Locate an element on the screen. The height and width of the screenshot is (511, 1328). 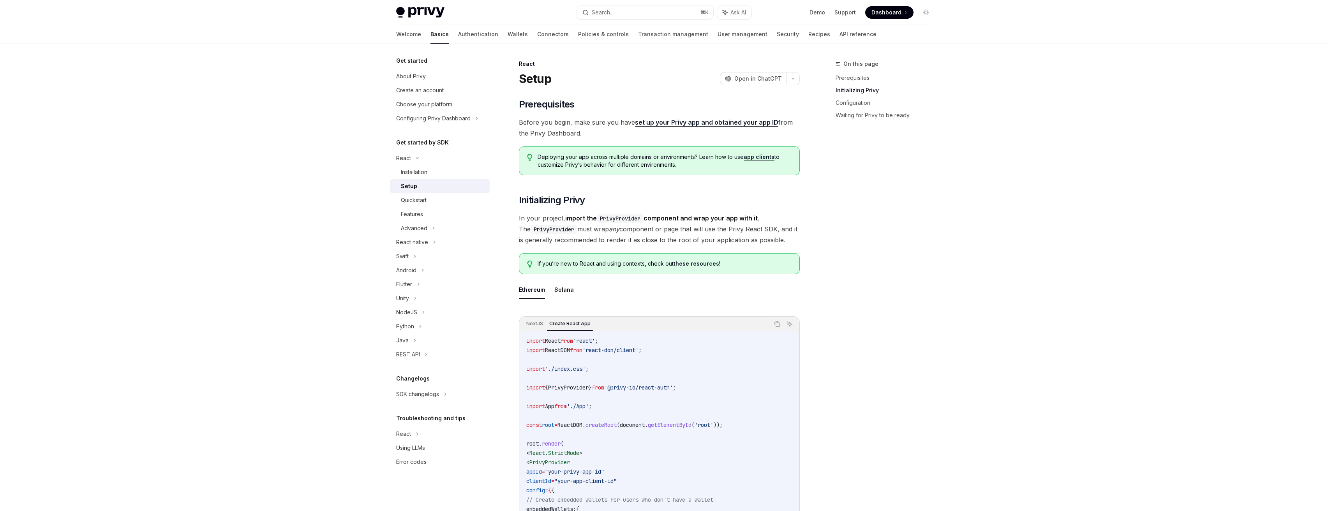
a: Authentication is located at coordinates (478, 34).